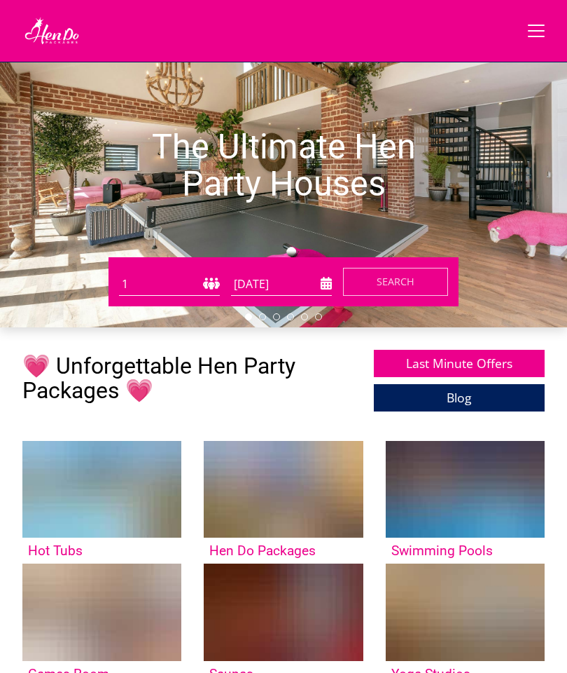  What do you see at coordinates (396, 282) in the screenshot?
I see `button: Search` at bounding box center [396, 282].